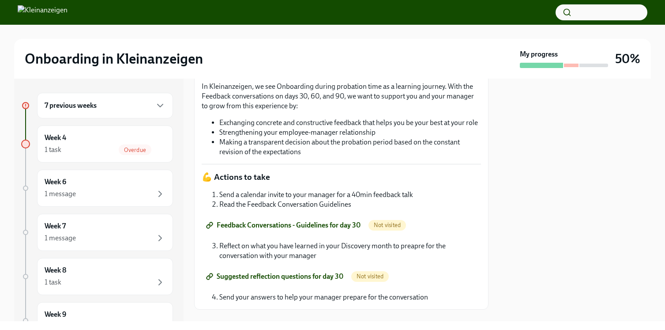 This screenshot has width=665, height=330. What do you see at coordinates (105, 105) in the screenshot?
I see `div: 7 previous weeks` at bounding box center [105, 105].